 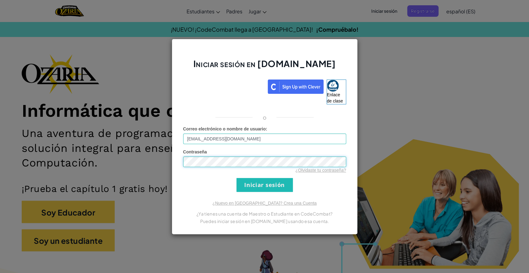 What do you see at coordinates (335, 98) in the screenshot?
I see `font: Enlace de clase` at bounding box center [335, 98].